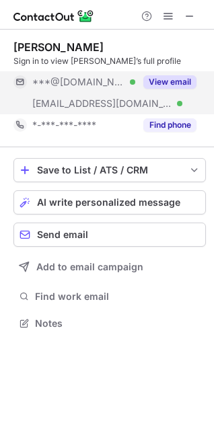  Describe the element at coordinates (54, 16) in the screenshot. I see `img: ContactOut v5.3.10` at that location.